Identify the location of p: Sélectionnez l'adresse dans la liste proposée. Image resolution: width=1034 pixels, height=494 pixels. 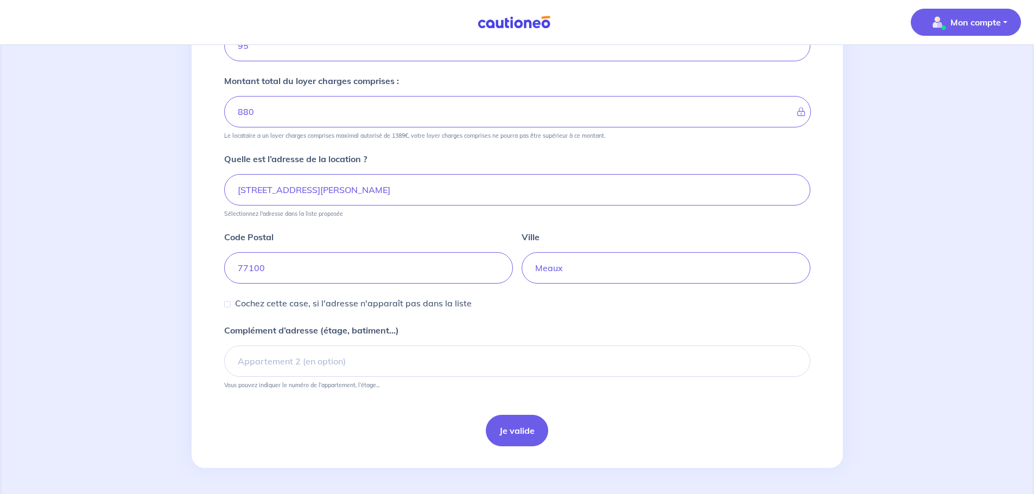
(283, 214).